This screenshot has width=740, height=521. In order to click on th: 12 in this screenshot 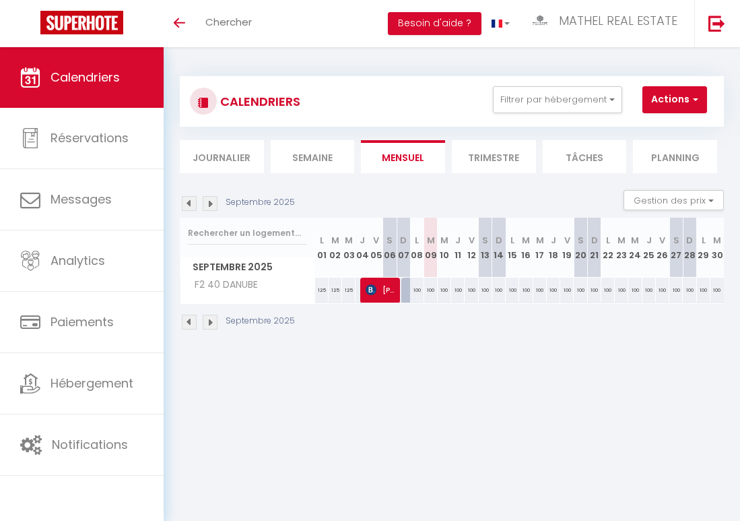, I will do `click(471, 247)`.